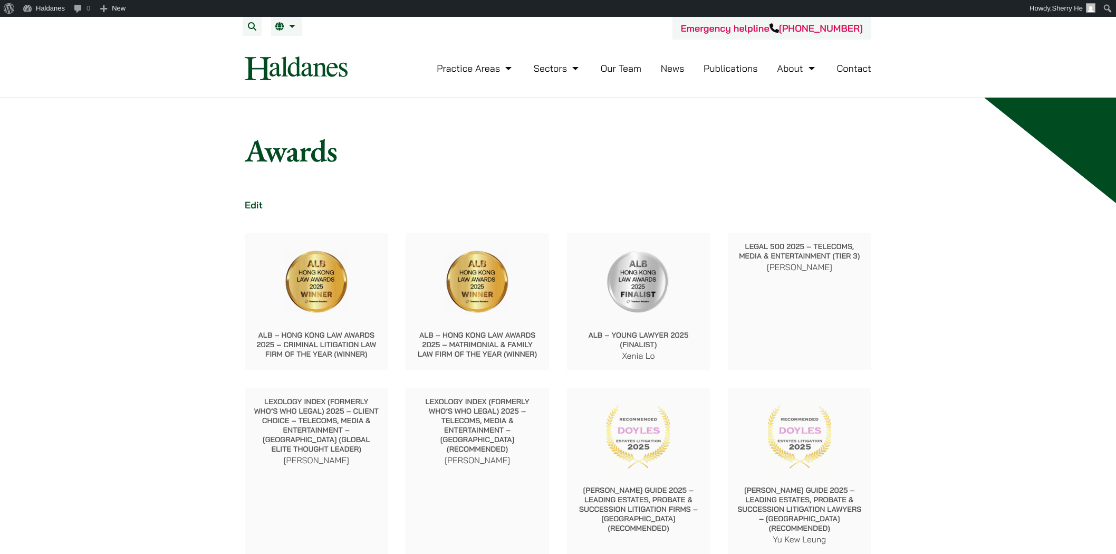 This screenshot has width=1116, height=554. What do you see at coordinates (730, 68) in the screenshot?
I see `a: Publications` at bounding box center [730, 68].